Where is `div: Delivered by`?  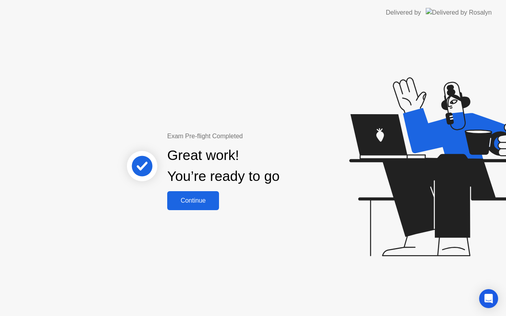
div: Delivered by is located at coordinates (403, 13).